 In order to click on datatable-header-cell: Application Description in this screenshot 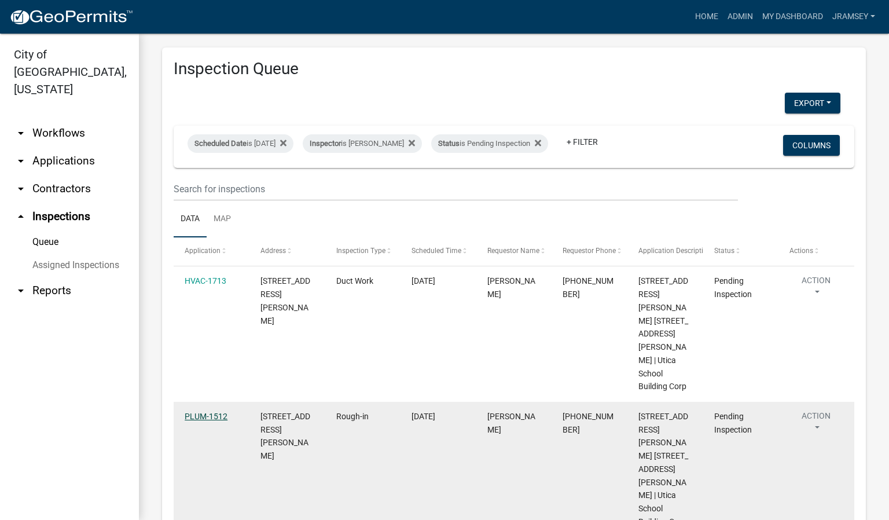, I will do `click(665, 251)`.